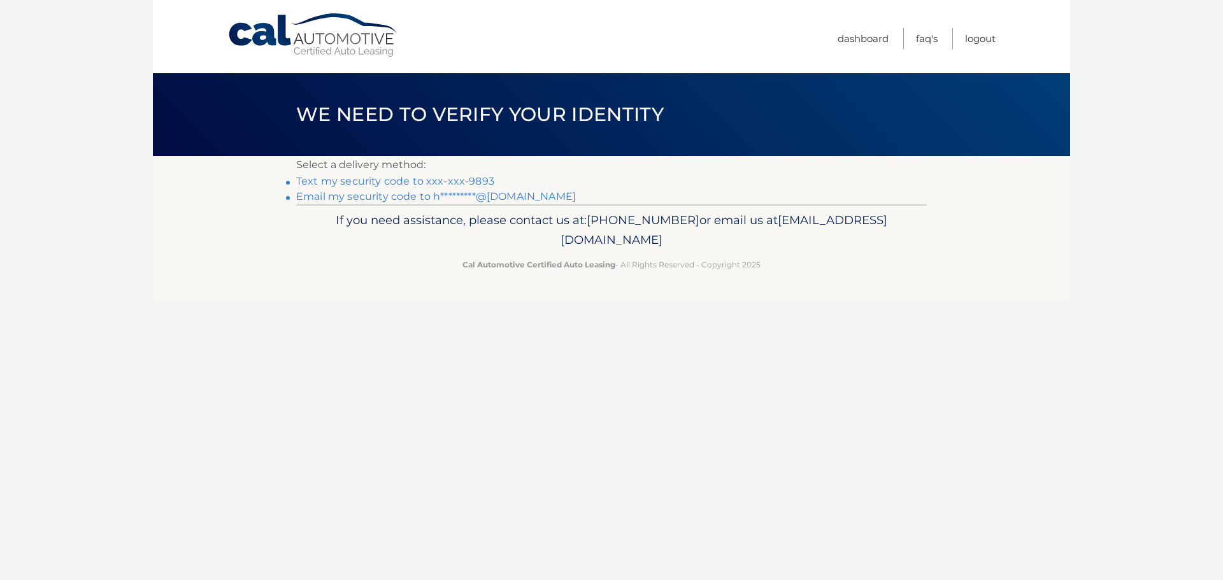 This screenshot has width=1223, height=580. Describe the element at coordinates (539, 264) in the screenshot. I see `strong: Cal Automotive Certified Auto Leasing` at that location.